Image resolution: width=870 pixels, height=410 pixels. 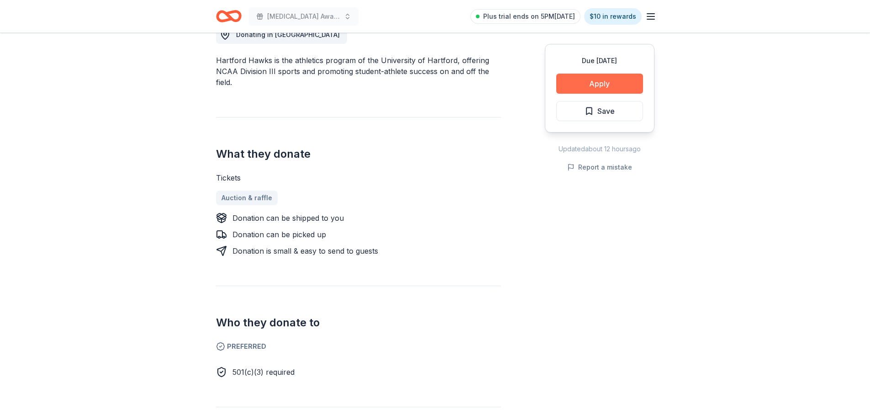 I want to click on div: Tickets, so click(x=358, y=178).